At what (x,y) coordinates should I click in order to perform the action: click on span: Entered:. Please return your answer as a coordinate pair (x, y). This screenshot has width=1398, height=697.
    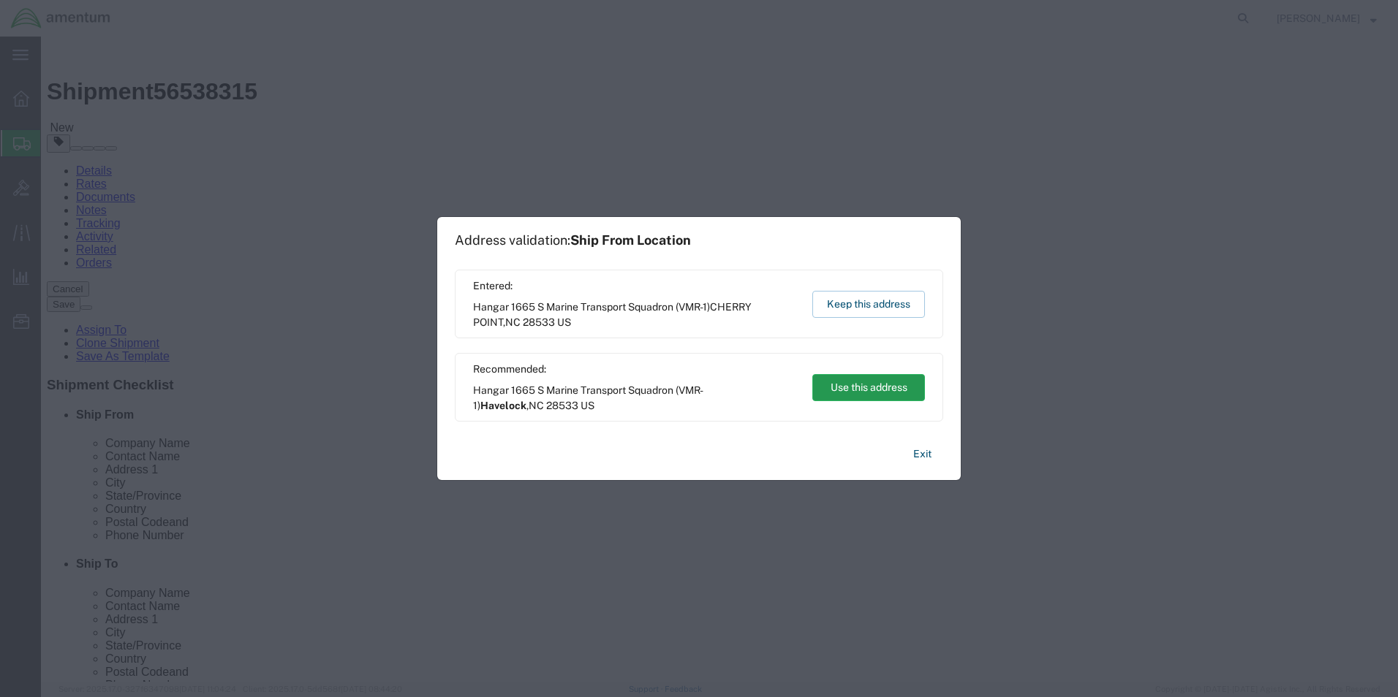
    Looking at the image, I should click on (635, 286).